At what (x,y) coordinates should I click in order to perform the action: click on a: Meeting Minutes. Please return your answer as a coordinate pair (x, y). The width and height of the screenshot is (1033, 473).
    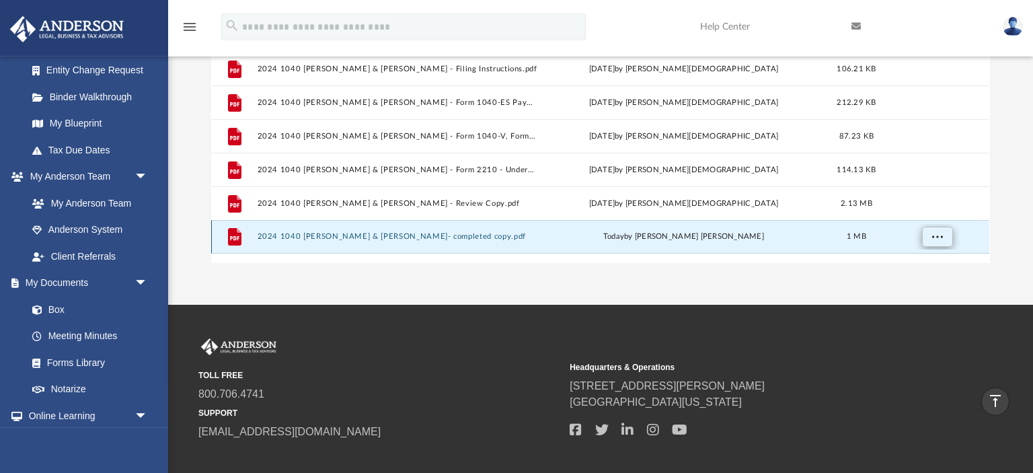
    Looking at the image, I should click on (90, 336).